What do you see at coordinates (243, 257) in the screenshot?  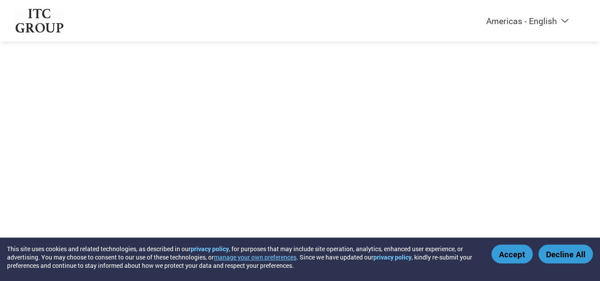 I see `div: This site uses cookies and related technologies, as described in our , for purposes that may incl...` at bounding box center [243, 257].